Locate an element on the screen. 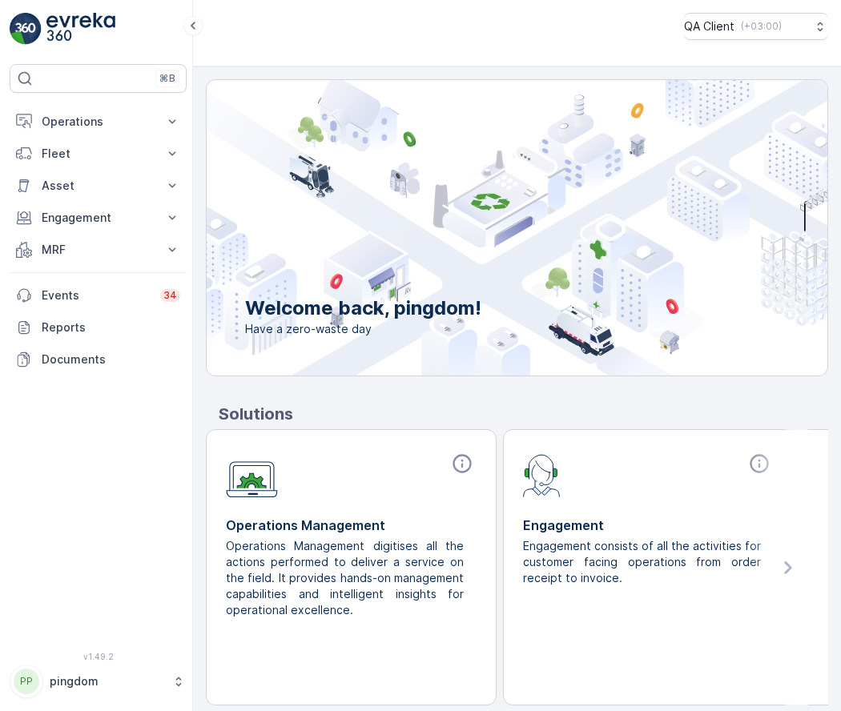 This screenshot has width=841, height=711. p: Solutions is located at coordinates (523, 414).